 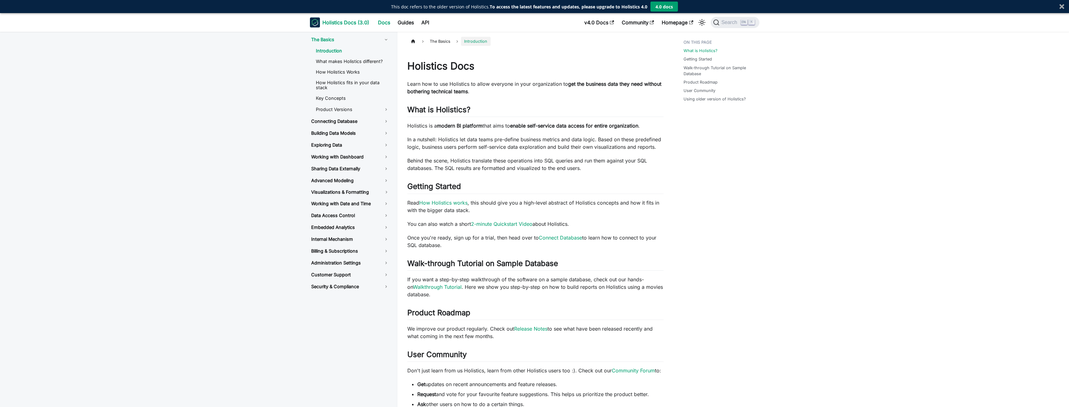 I want to click on p: In a nutshell: Holistics let data teams pre-define business metrics and data logic. Based on thes..., so click(x=536, y=143).